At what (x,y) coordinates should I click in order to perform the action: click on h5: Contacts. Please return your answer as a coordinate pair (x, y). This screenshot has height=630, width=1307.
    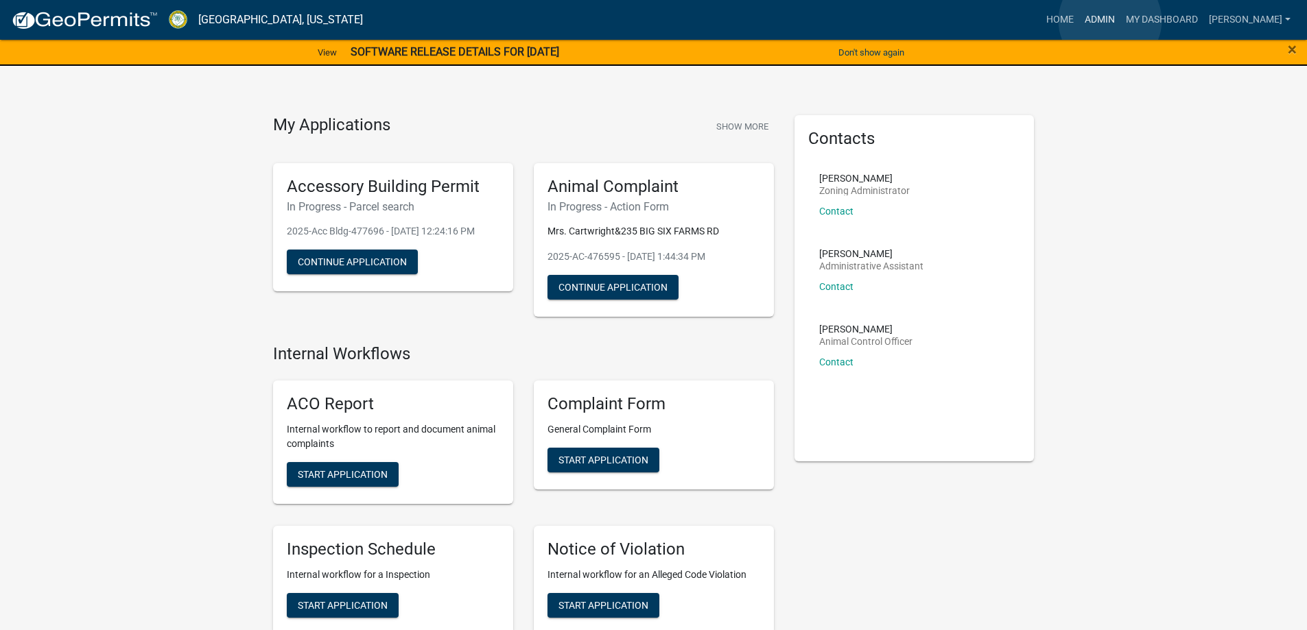
    Looking at the image, I should click on (914, 139).